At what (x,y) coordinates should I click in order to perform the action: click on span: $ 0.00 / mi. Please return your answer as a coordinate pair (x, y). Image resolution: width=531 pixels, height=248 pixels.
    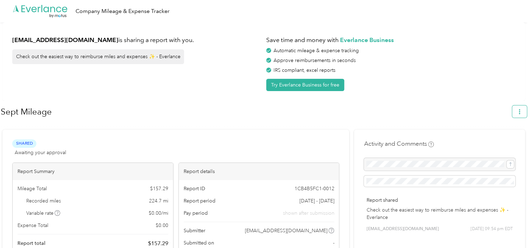
    Looking at the image, I should click on (159, 213).